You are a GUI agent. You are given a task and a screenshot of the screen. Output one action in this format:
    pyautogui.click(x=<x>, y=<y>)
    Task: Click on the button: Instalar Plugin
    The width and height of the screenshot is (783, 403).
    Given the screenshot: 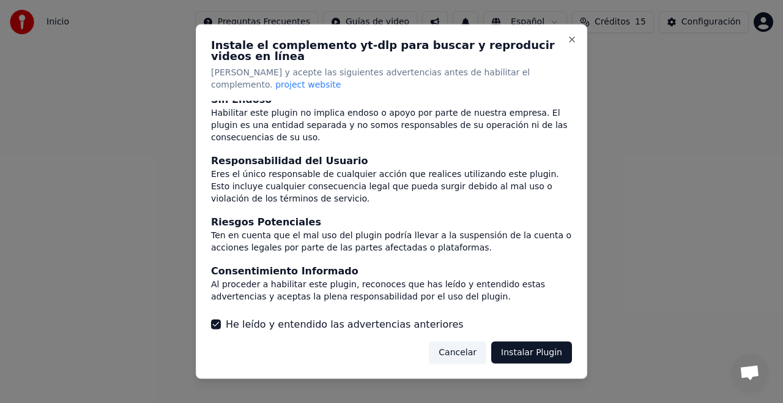 What is the action you would take?
    pyautogui.click(x=532, y=352)
    